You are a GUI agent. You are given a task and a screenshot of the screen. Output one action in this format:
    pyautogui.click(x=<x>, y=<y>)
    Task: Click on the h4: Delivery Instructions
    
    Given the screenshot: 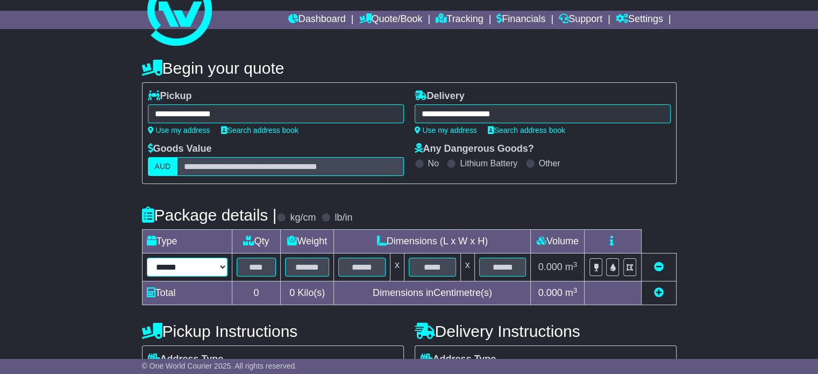 What is the action you would take?
    pyautogui.click(x=545, y=331)
    